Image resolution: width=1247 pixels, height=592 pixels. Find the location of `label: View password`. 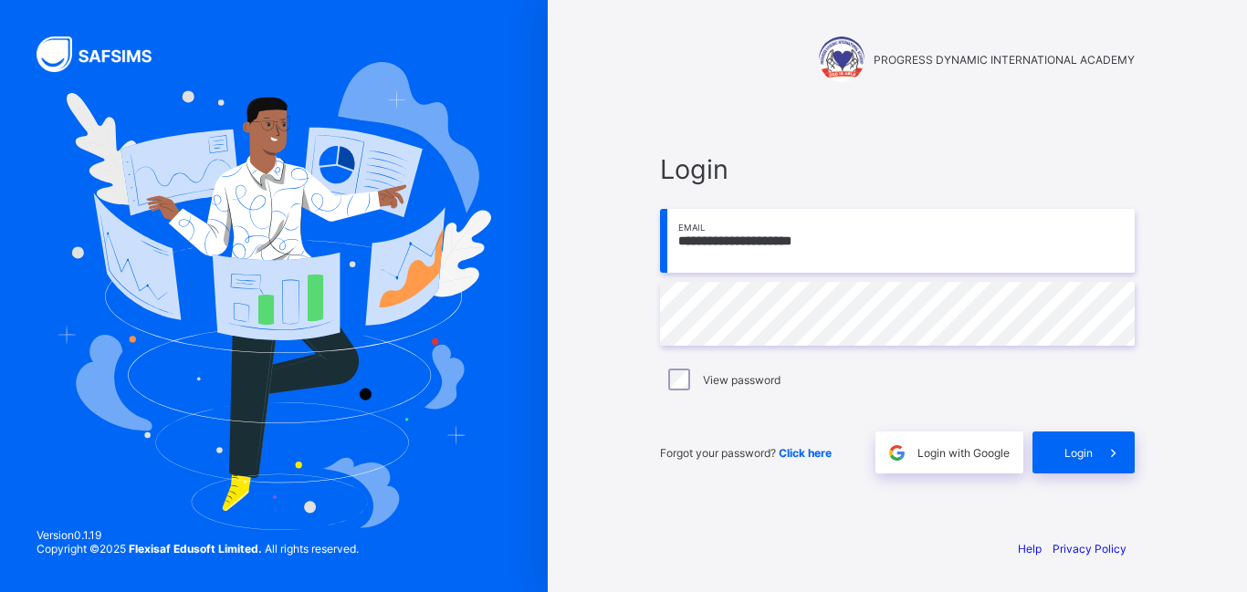

label: View password is located at coordinates (741, 380).